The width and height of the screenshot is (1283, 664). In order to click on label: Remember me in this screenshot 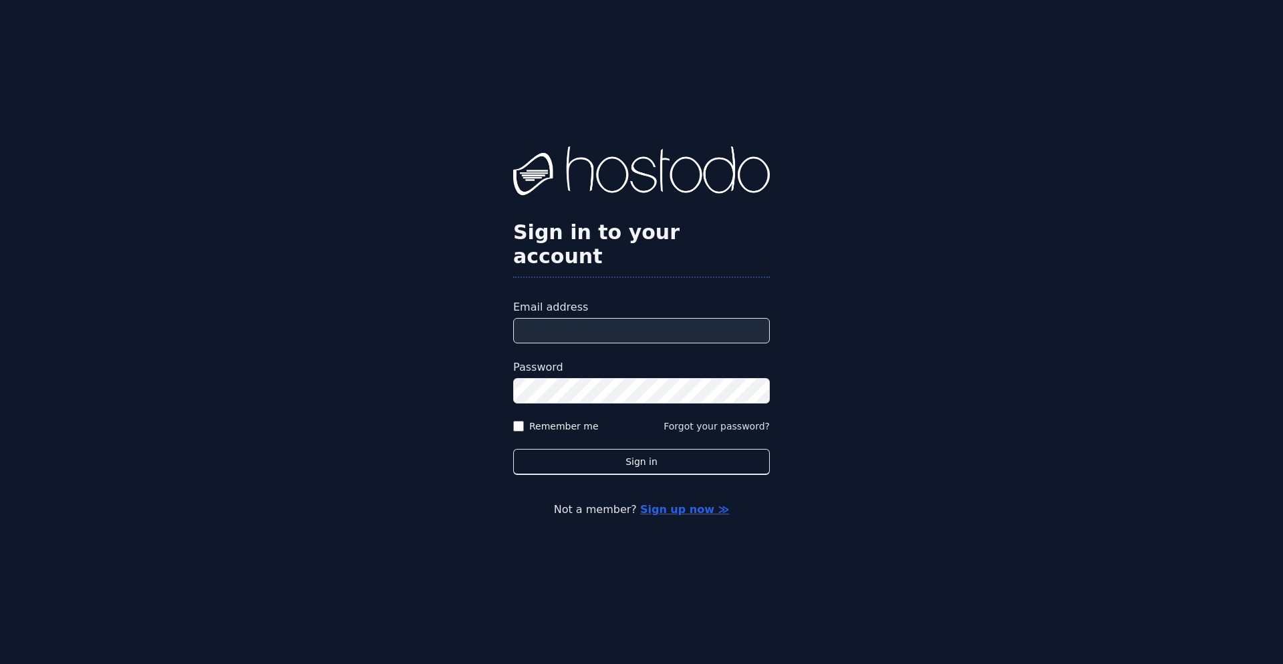, I will do `click(564, 426)`.